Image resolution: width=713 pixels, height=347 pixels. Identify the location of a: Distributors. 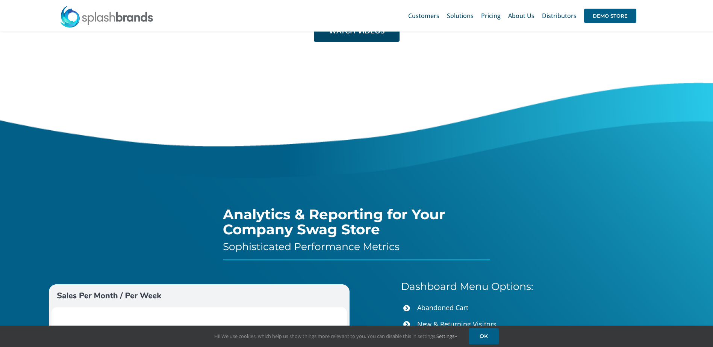
(559, 16).